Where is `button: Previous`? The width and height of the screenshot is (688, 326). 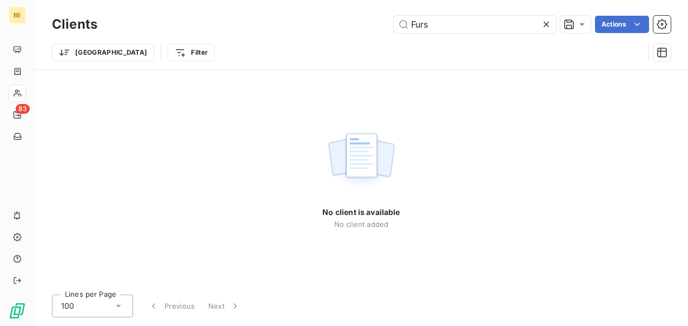 button: Previous is located at coordinates (171, 306).